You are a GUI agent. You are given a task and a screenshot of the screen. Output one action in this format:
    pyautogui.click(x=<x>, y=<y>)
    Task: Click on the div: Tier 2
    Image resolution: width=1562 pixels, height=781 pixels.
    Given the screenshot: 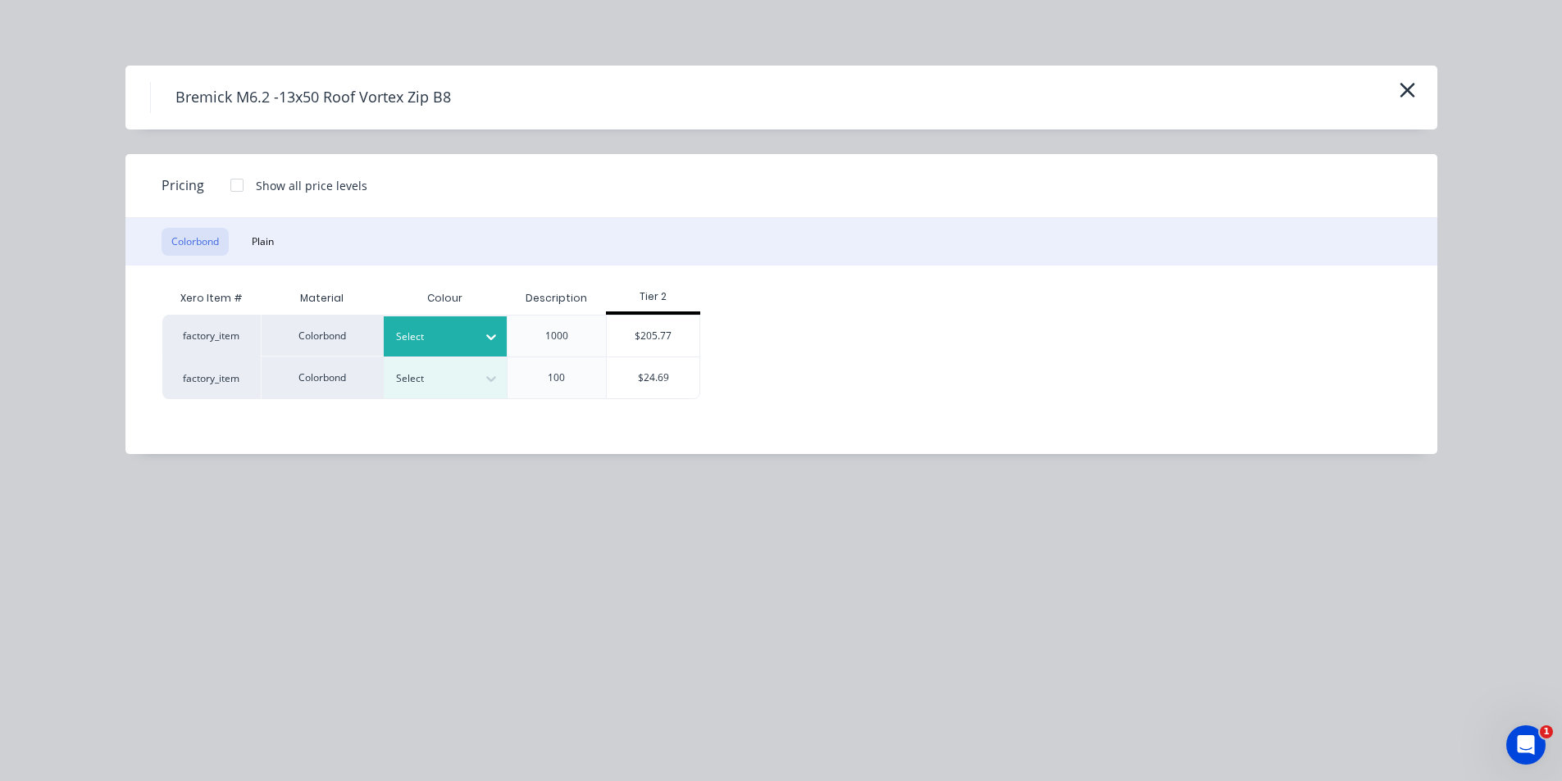 What is the action you would take?
    pyautogui.click(x=653, y=297)
    